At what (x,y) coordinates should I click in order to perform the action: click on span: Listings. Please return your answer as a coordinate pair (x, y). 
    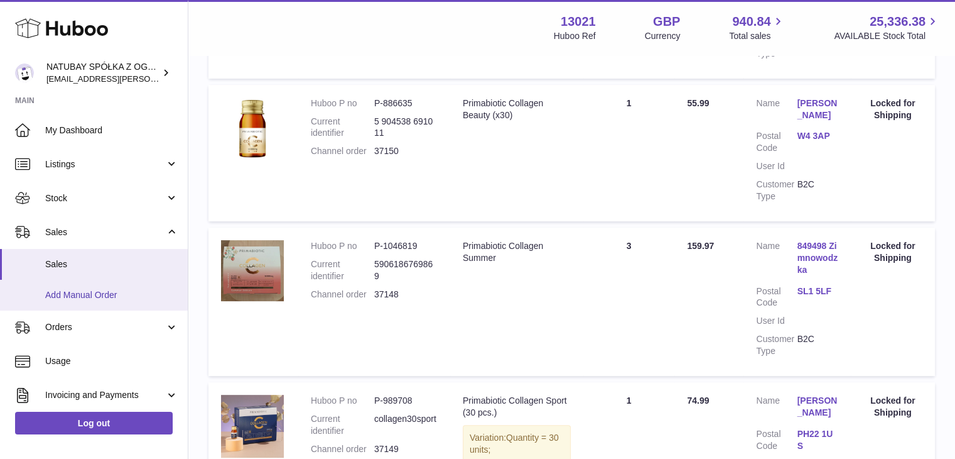
    Looking at the image, I should click on (105, 164).